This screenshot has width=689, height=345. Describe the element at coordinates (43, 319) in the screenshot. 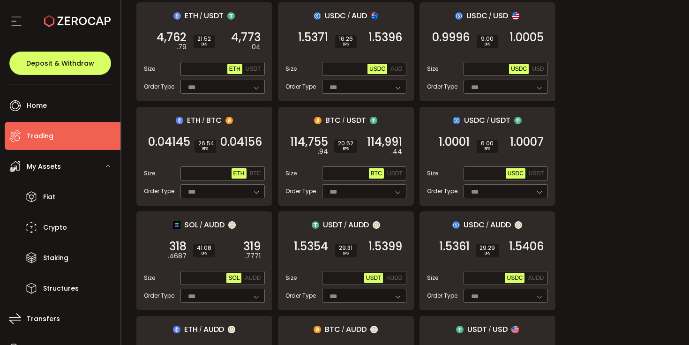

I see `span: Transfers` at that location.